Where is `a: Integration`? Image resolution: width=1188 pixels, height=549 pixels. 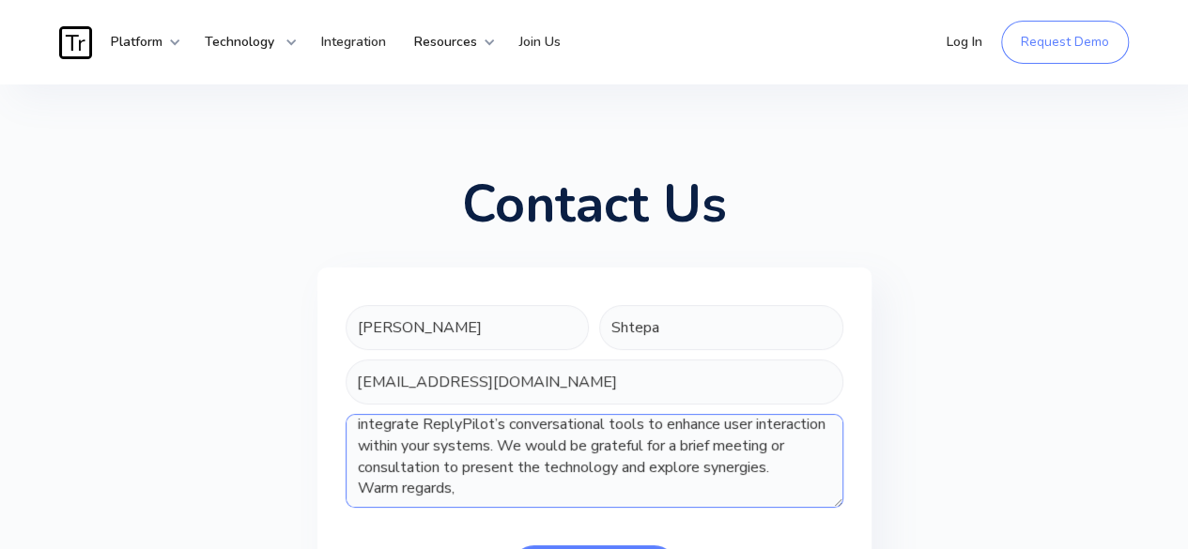
a: Integration is located at coordinates (353, 42).